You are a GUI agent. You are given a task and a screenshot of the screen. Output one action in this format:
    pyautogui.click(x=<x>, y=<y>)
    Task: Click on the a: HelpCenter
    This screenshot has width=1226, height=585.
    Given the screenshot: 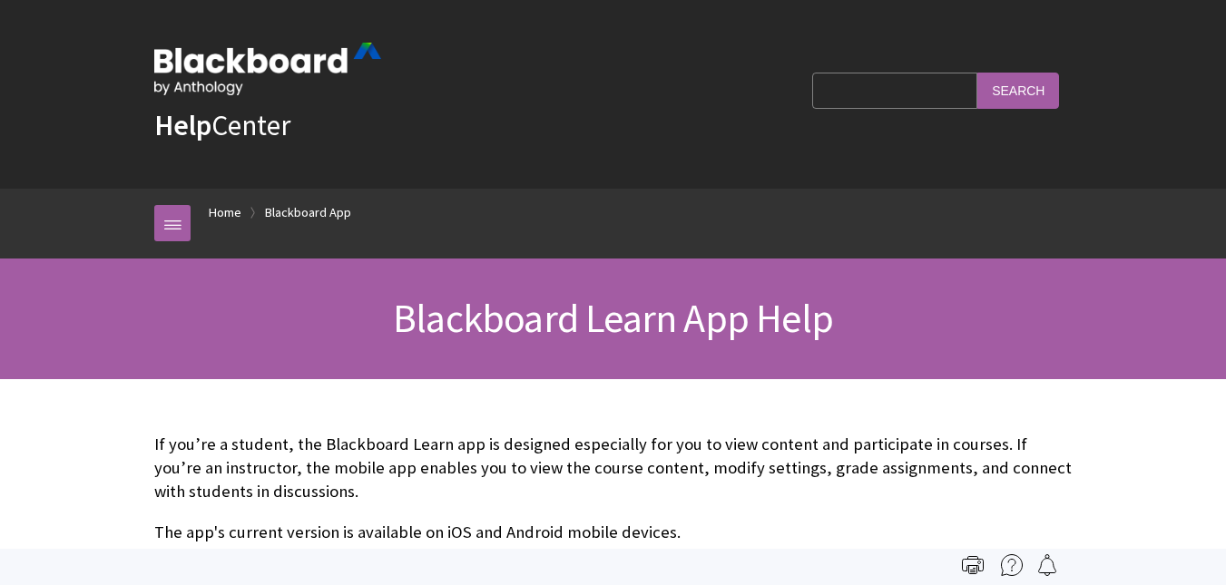 What is the action you would take?
    pyautogui.click(x=222, y=125)
    